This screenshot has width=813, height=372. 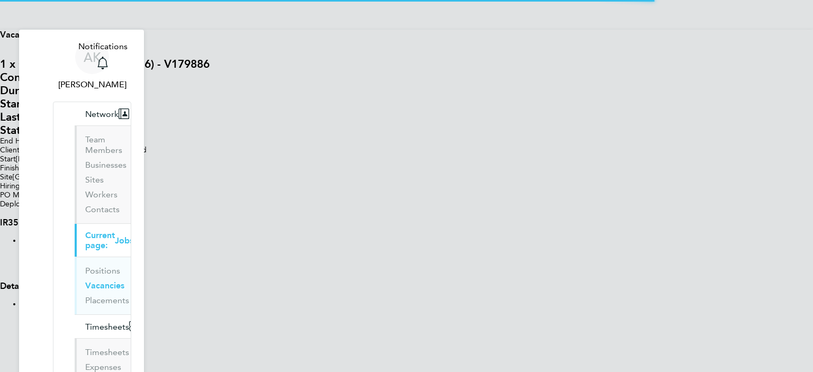 I want to click on a: Expenses, so click(x=103, y=367).